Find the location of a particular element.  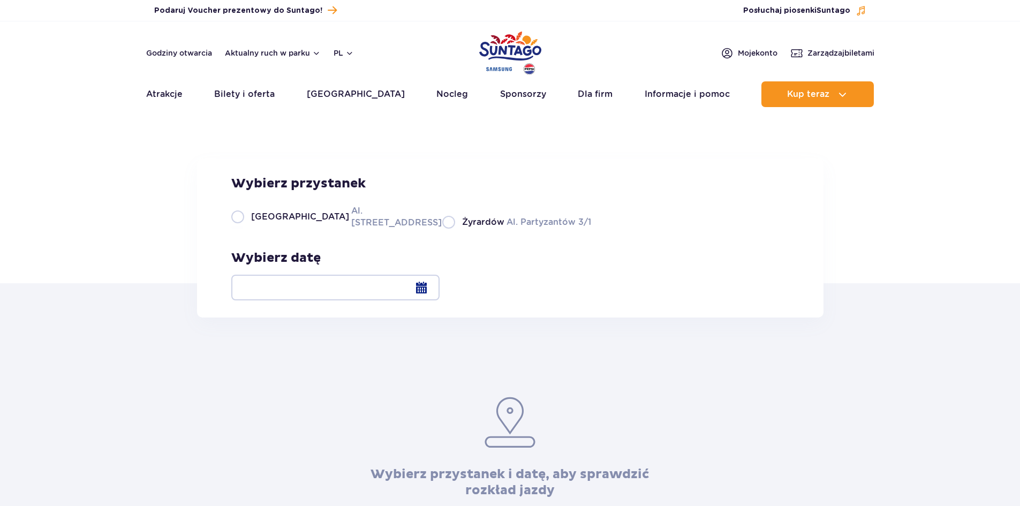

a: Zarządzajbiletami is located at coordinates (832, 53).